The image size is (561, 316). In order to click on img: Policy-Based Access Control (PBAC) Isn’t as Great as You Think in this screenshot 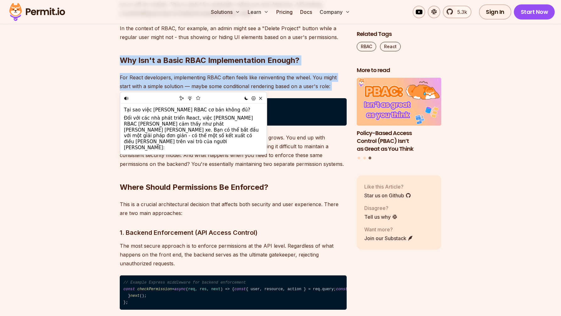, I will do `click(399, 102)`.